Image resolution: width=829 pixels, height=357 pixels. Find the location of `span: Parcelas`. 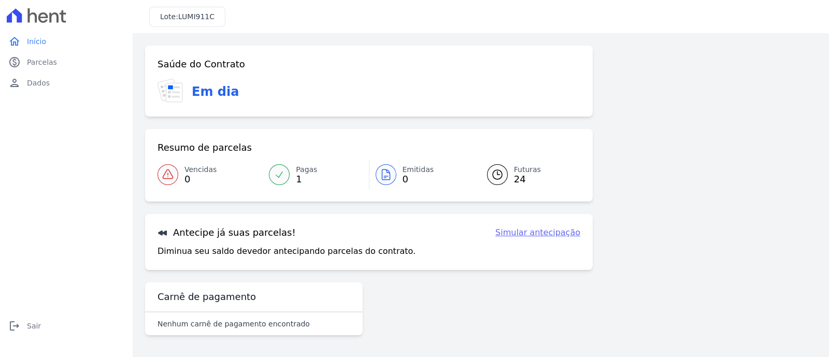

span: Parcelas is located at coordinates (42, 62).